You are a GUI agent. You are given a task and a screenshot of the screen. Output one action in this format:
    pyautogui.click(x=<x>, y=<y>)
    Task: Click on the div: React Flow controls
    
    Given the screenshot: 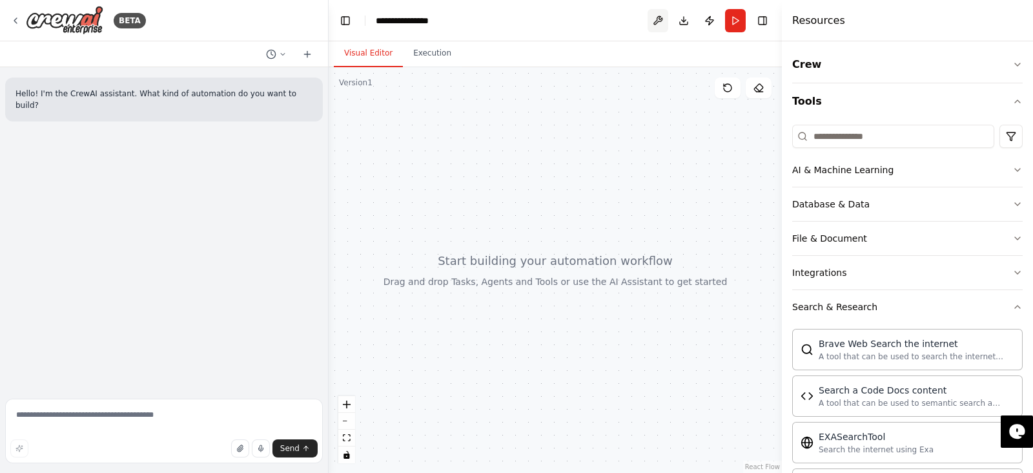 What is the action you would take?
    pyautogui.click(x=347, y=429)
    